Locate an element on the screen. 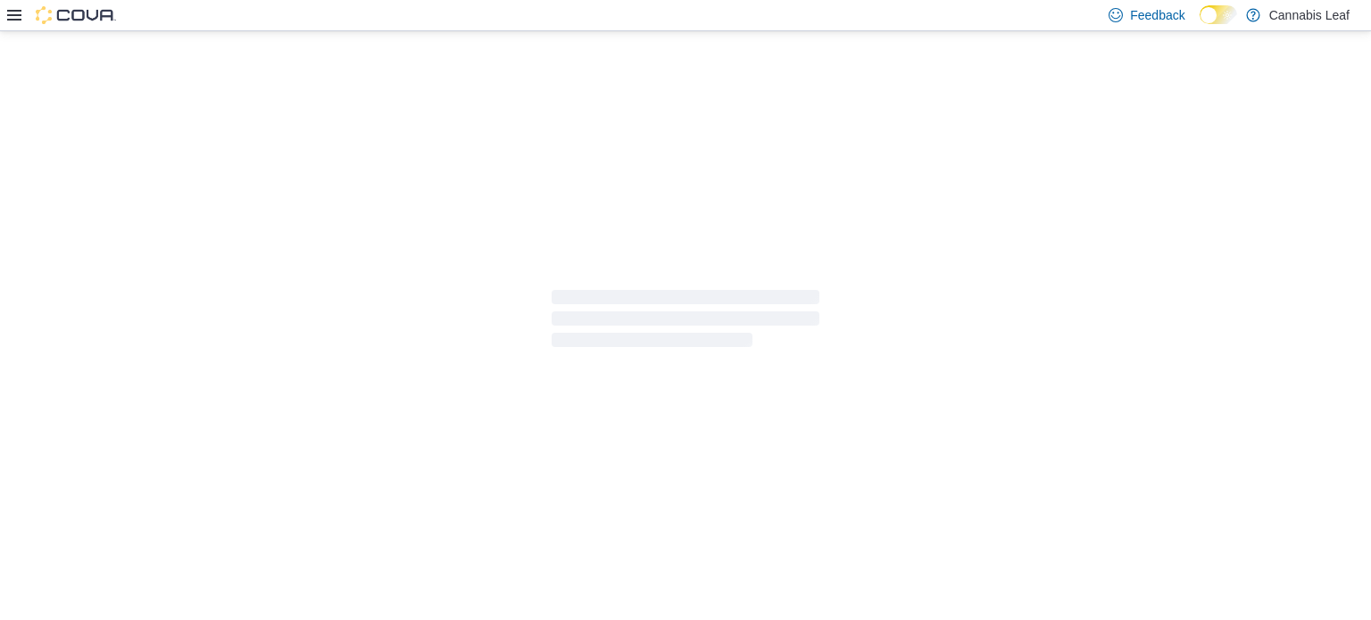  p: Cannabis Leaf is located at coordinates (1310, 15).